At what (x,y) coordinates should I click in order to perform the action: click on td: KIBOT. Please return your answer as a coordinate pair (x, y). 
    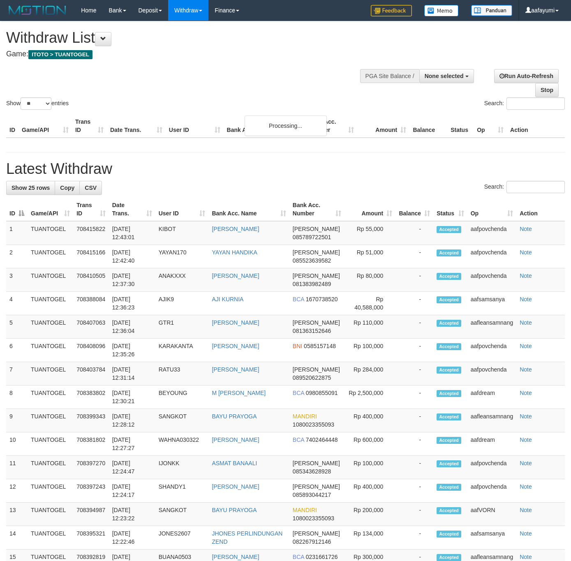
    Looking at the image, I should click on (182, 233).